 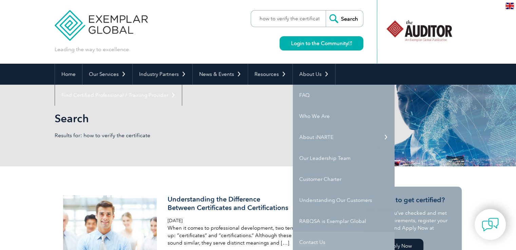 What do you see at coordinates (413, 200) in the screenshot?
I see `h3: Ready to get certified?` at bounding box center [413, 200].